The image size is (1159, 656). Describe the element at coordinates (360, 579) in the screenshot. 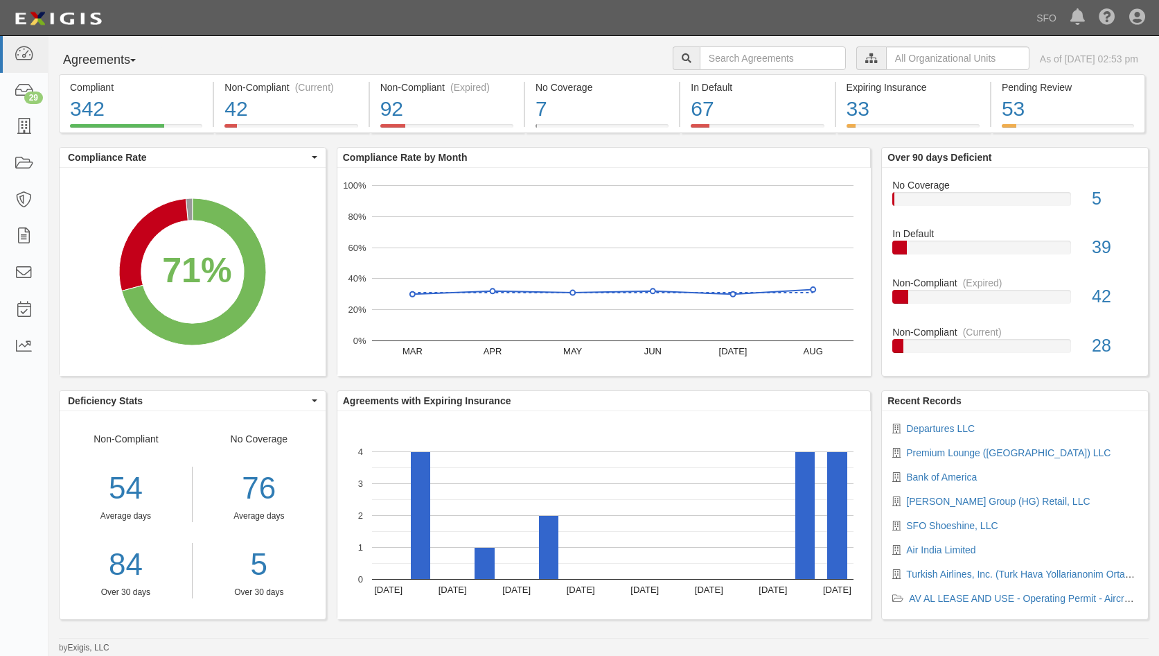

I see `text: 0` at that location.